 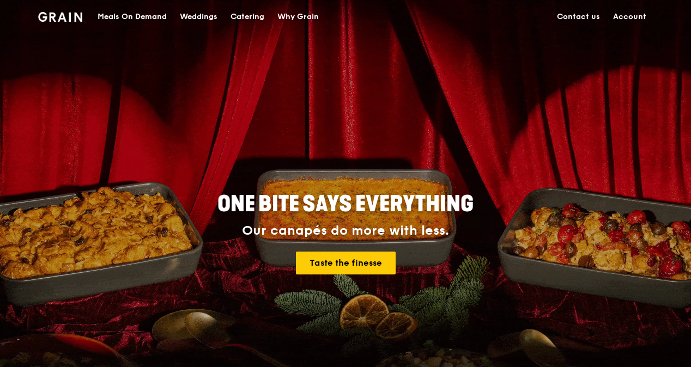 I want to click on a: Weddings, so click(x=198, y=17).